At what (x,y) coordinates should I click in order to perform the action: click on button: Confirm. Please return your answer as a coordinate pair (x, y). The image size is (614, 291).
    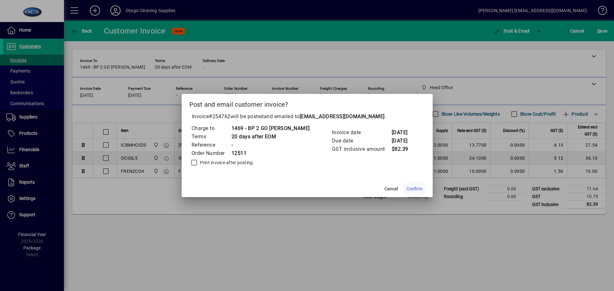
    Looking at the image, I should click on (414, 189).